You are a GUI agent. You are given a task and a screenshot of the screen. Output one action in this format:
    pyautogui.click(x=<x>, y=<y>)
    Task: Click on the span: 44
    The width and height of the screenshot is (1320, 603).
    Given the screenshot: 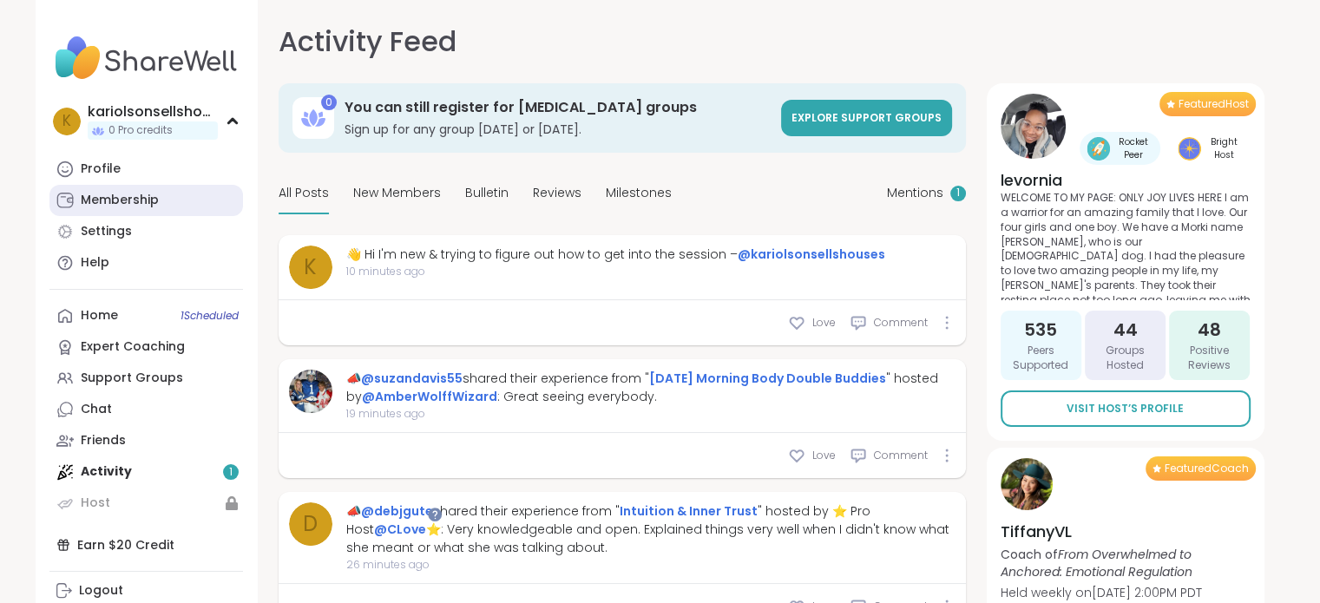 What is the action you would take?
    pyautogui.click(x=1124, y=330)
    